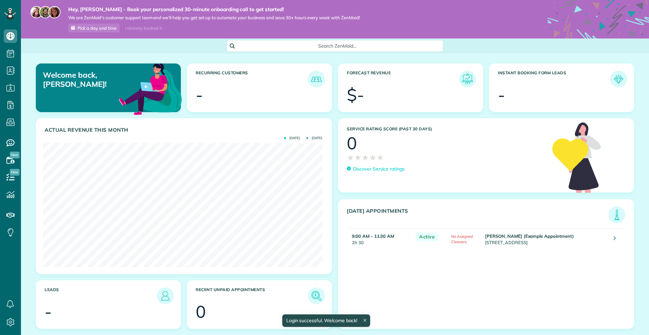 This screenshot has width=649, height=335. Describe the element at coordinates (375, 169) in the screenshot. I see `a: Discover Service ratings` at that location.